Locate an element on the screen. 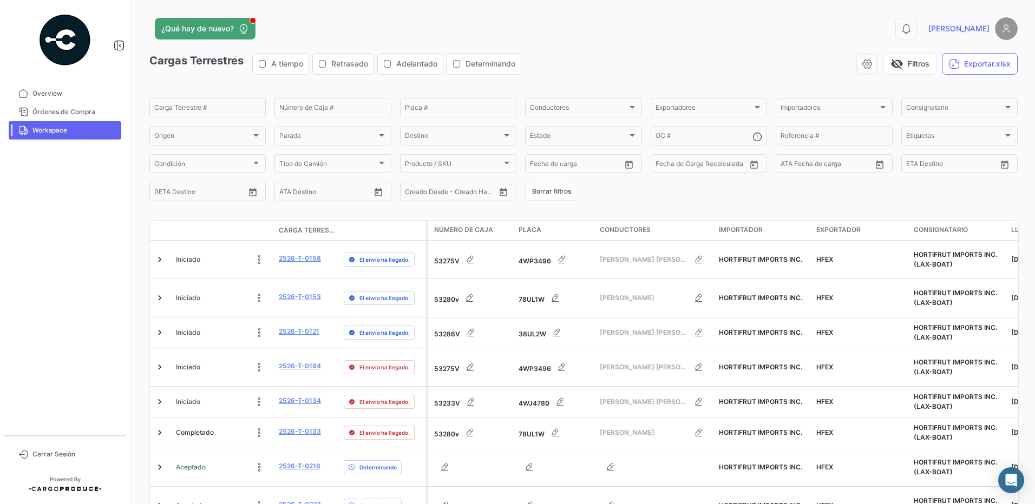 This screenshot has height=504, width=1035. span: Parada is located at coordinates (327, 137).